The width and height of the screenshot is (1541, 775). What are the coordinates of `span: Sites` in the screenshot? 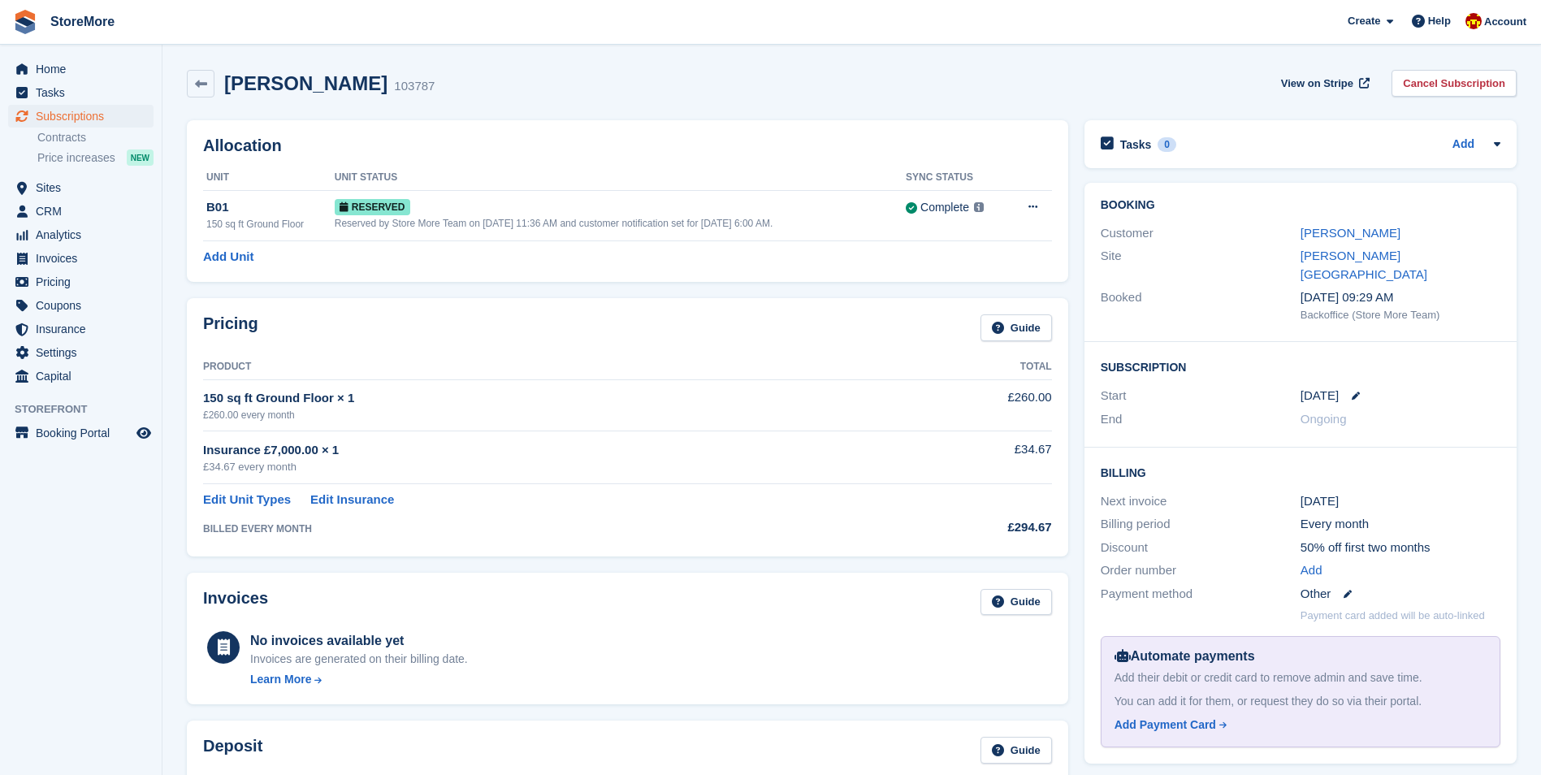 It's located at (85, 188).